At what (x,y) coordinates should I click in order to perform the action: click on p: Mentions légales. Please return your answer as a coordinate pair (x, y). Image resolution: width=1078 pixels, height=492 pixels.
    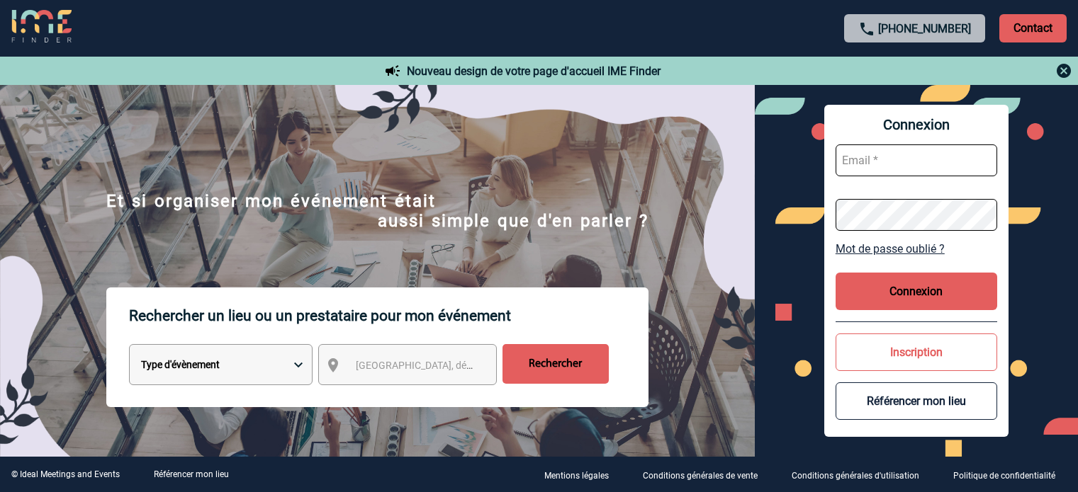
    Looking at the image, I should click on (576, 476).